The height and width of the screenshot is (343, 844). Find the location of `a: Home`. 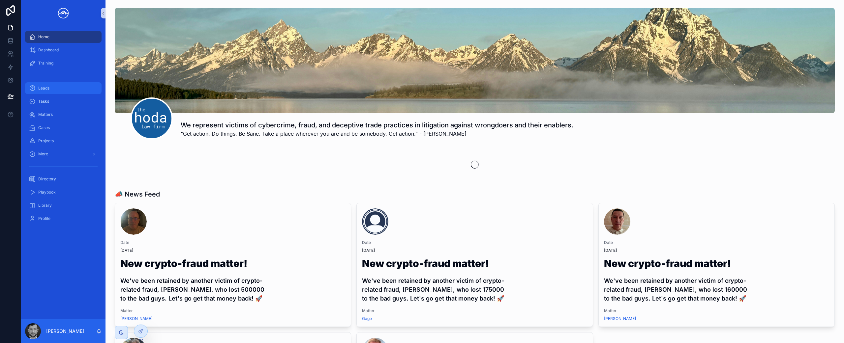

a: Home is located at coordinates (63, 37).